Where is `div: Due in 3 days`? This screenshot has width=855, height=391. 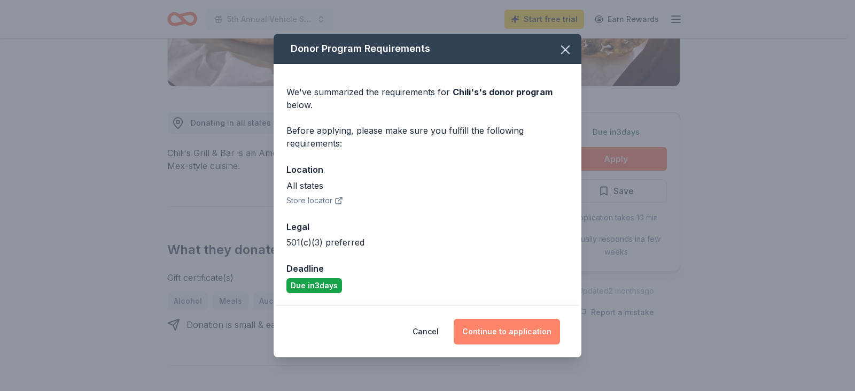 div: Due in 3 days is located at coordinates (314, 285).